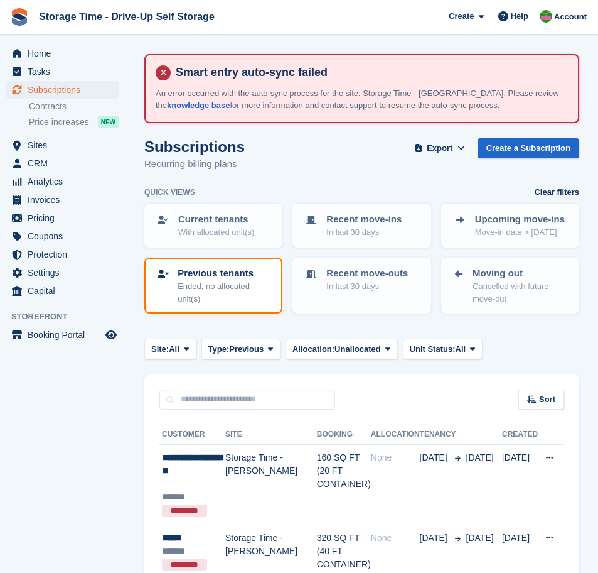 This screenshot has width=598, height=573. What do you see at coordinates (170, 348) in the screenshot?
I see `button: Site: All` at bounding box center [170, 348].